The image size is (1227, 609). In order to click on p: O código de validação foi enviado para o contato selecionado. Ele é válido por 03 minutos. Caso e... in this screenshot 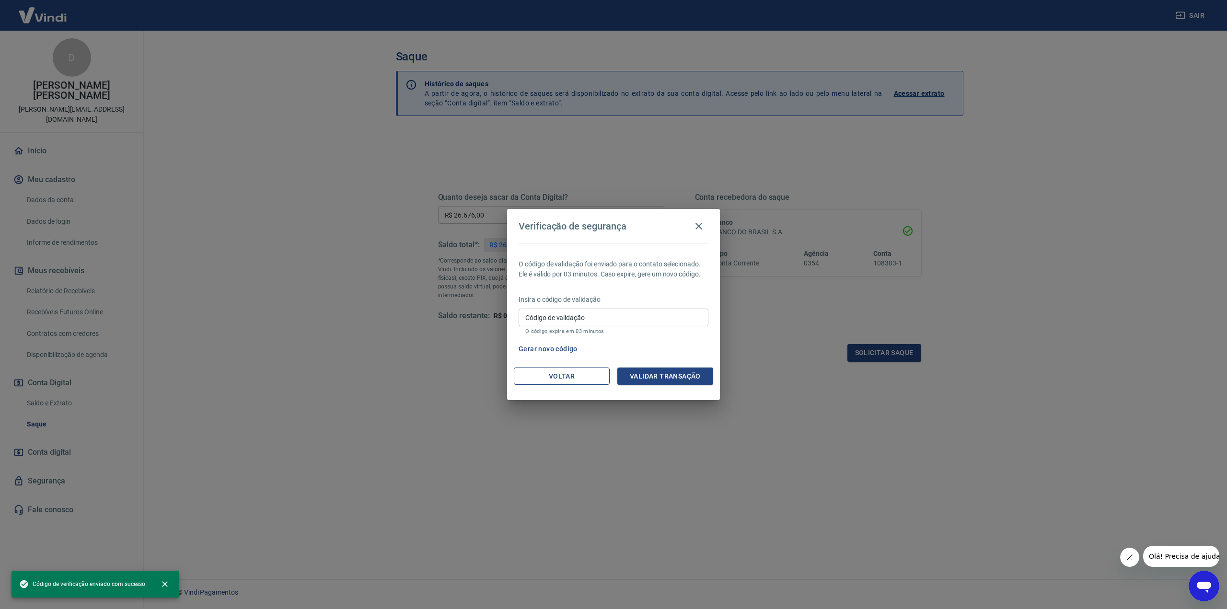, I will do `click(614, 269)`.